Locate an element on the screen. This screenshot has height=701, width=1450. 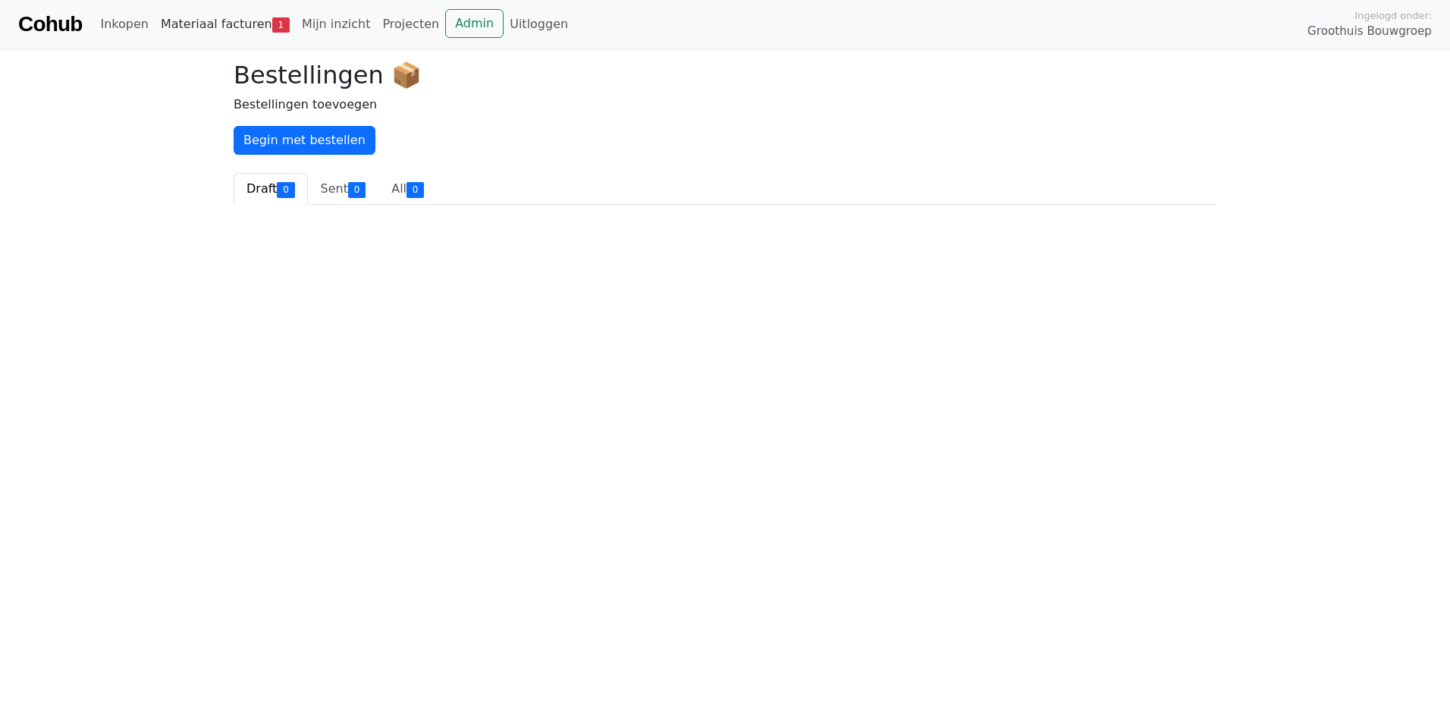
a: Materiaal facturen1 is located at coordinates (225, 24).